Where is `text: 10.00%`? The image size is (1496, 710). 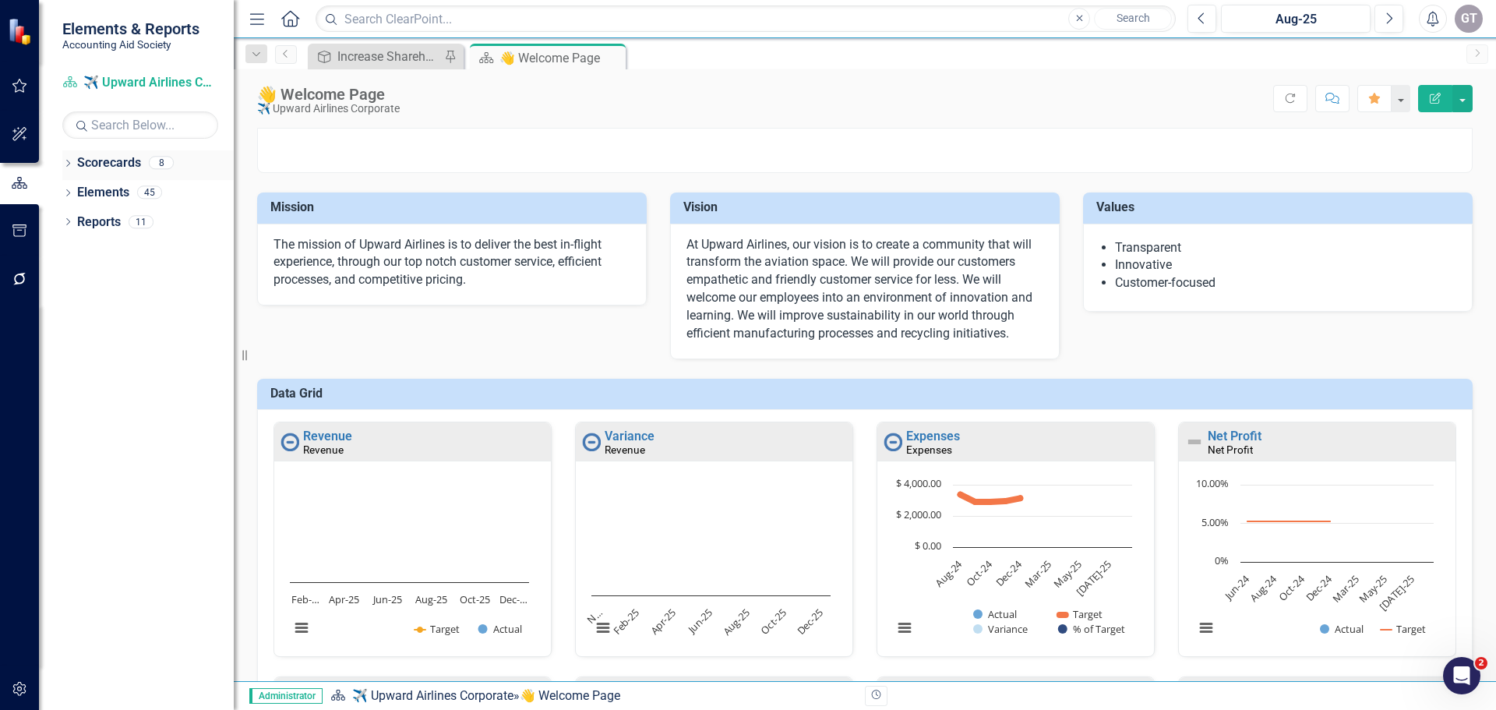
text: 10.00% is located at coordinates (1213, 483).